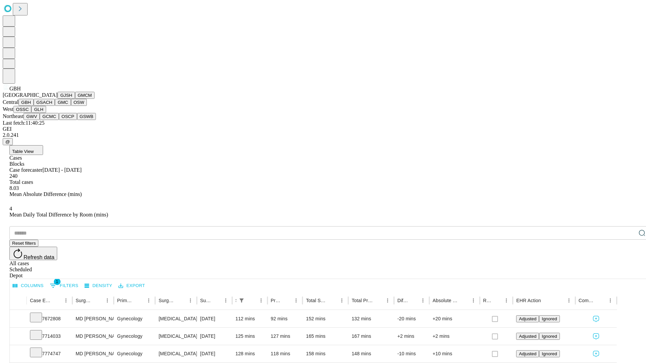 This screenshot has height=363, width=646. Describe the element at coordinates (455, 319) in the screenshot. I see `div: +20 mins` at that location.